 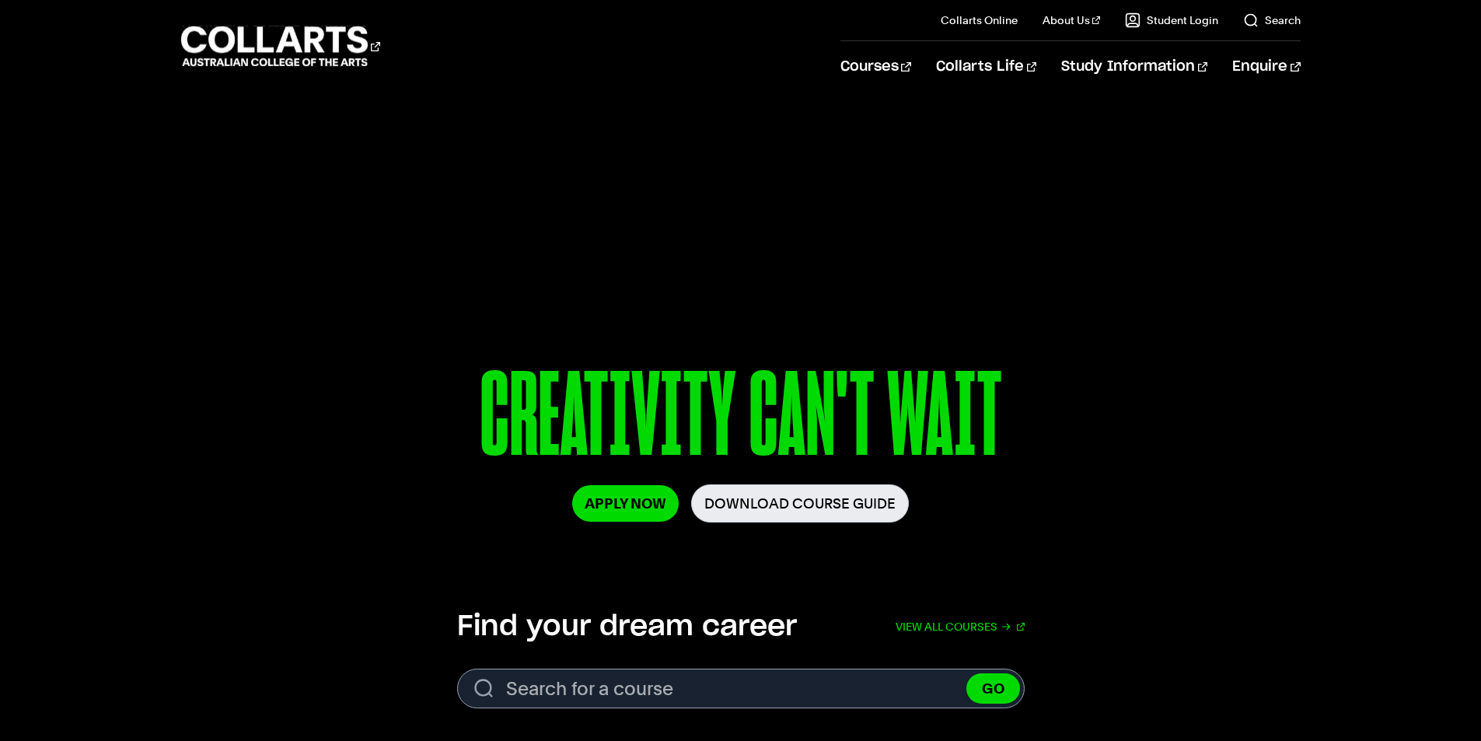 What do you see at coordinates (960, 627) in the screenshot?
I see `a: View all courses` at bounding box center [960, 627].